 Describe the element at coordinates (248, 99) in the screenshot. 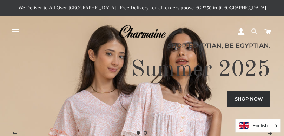

I see `a: Shop now` at that location.